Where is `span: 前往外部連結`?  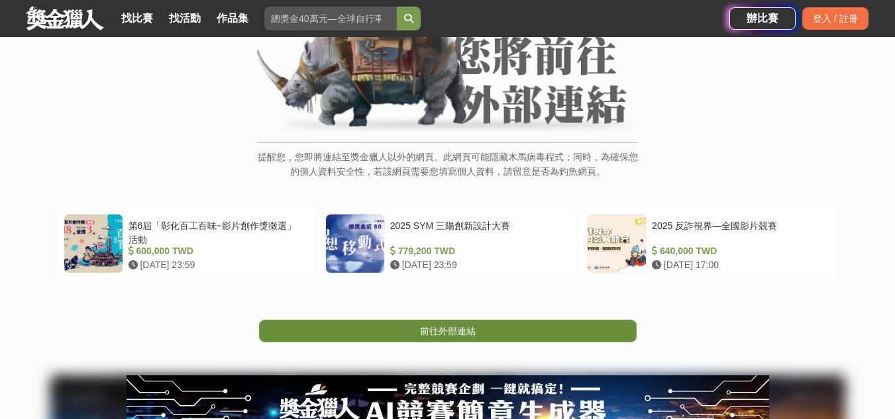 span: 前往外部連結 is located at coordinates (448, 331).